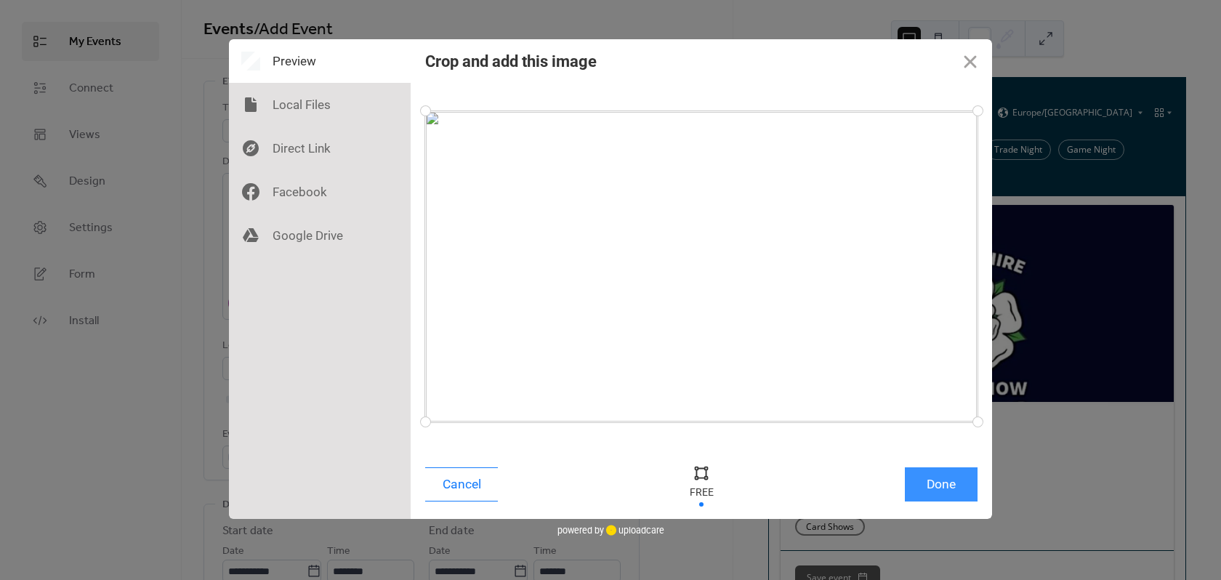 The height and width of the screenshot is (580, 1221). Describe the element at coordinates (511, 61) in the screenshot. I see `div: Crop and add this image` at that location.